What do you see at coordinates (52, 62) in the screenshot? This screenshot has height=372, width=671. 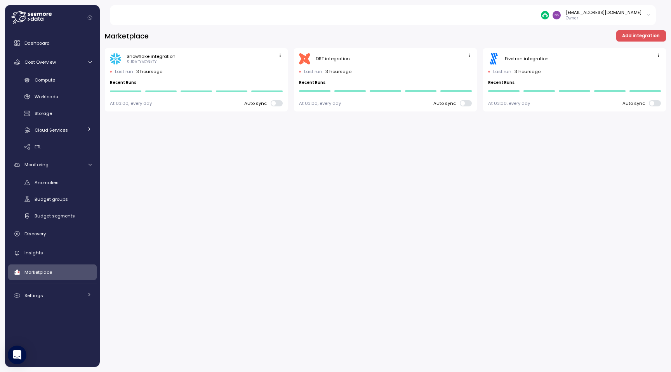 I see `a: Cost Overview` at bounding box center [52, 62].